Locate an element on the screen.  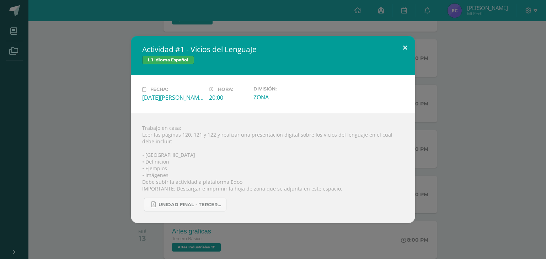
label: División: is located at coordinates (284, 89).